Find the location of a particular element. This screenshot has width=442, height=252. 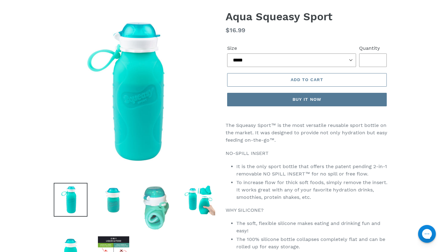

h1: Aqua Squeasy Sport is located at coordinates (307, 17).